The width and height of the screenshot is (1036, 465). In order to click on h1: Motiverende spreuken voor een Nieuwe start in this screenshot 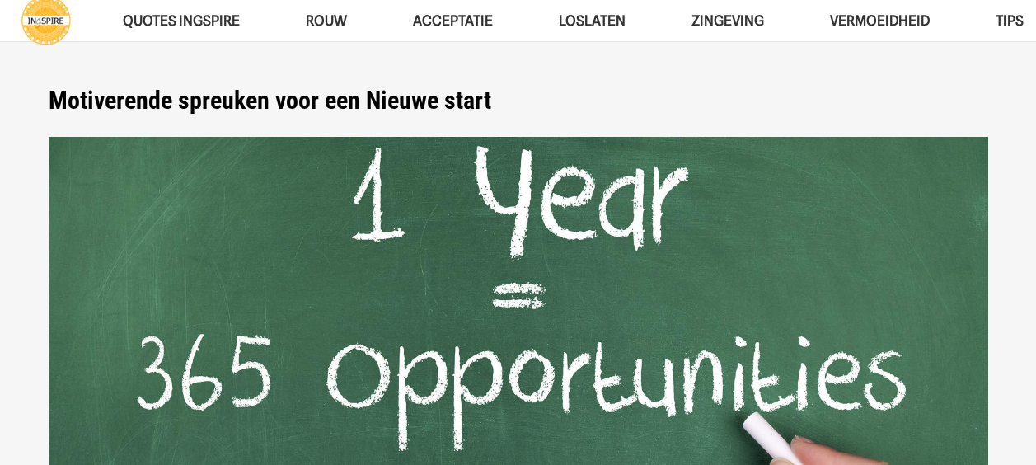, I will do `click(518, 101)`.